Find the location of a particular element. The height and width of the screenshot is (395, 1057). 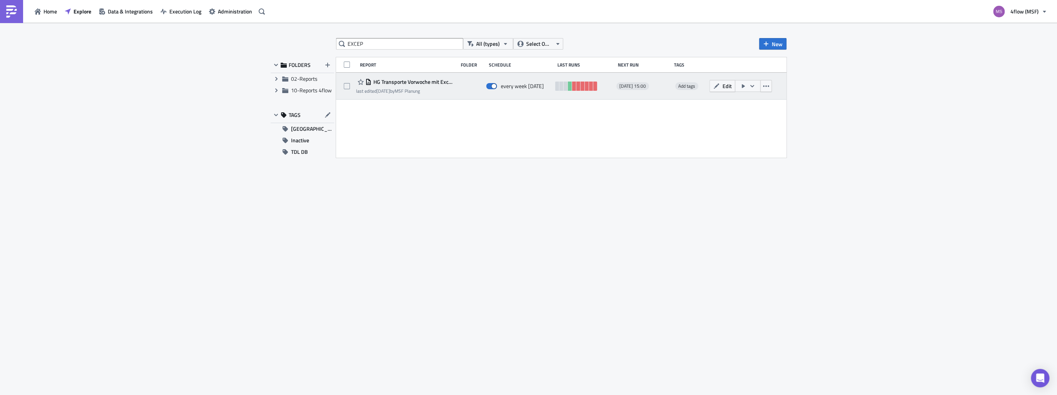

button: Edit is located at coordinates (722, 86).